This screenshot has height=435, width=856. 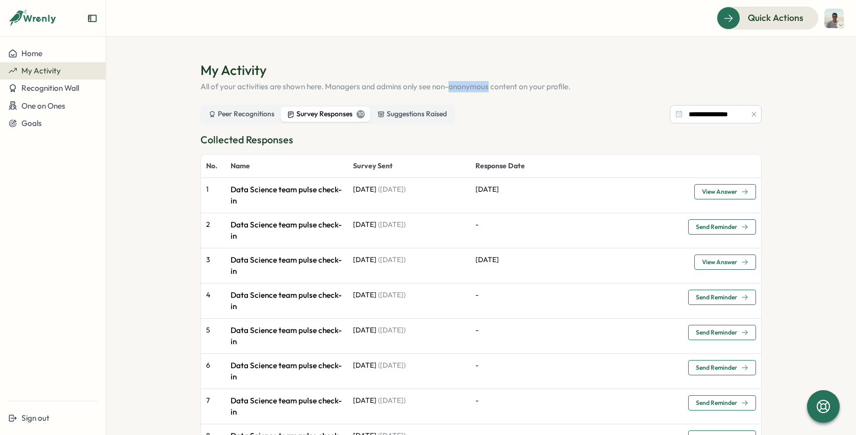 I want to click on p: All of your activities are shown here. Managers and admins only see non-anonymous content on your..., so click(x=481, y=87).